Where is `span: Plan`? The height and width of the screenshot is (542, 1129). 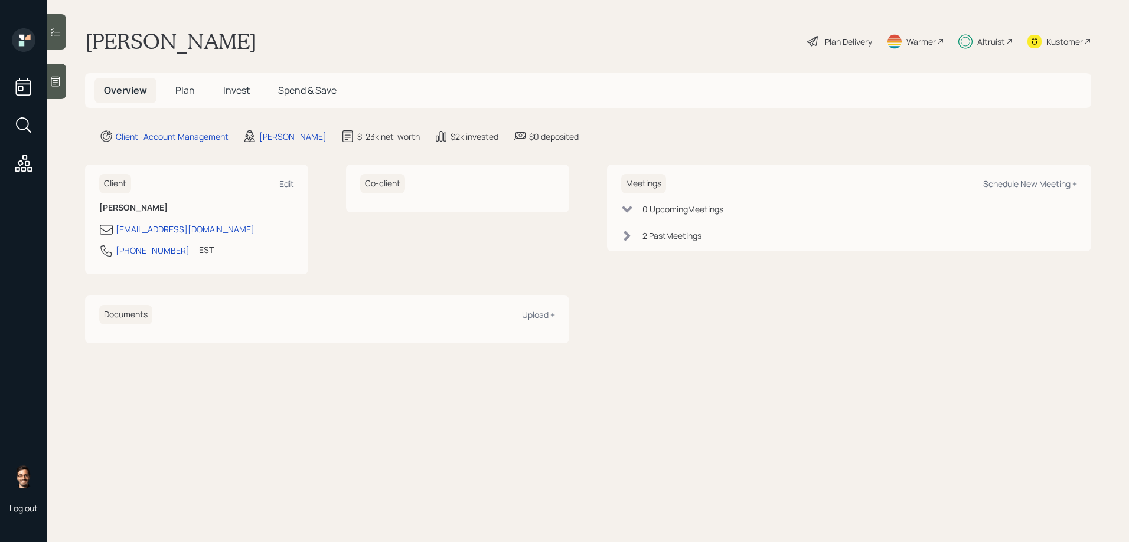
span: Plan is located at coordinates (185, 90).